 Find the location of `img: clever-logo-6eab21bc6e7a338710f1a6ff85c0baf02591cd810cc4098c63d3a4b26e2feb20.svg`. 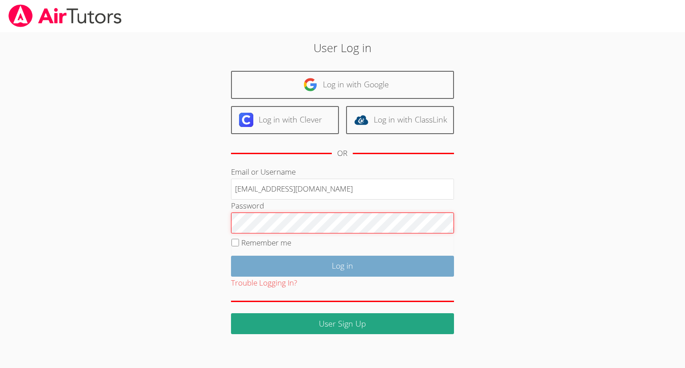

img: clever-logo-6eab21bc6e7a338710f1a6ff85c0baf02591cd810cc4098c63d3a4b26e2feb20.svg is located at coordinates (246, 120).